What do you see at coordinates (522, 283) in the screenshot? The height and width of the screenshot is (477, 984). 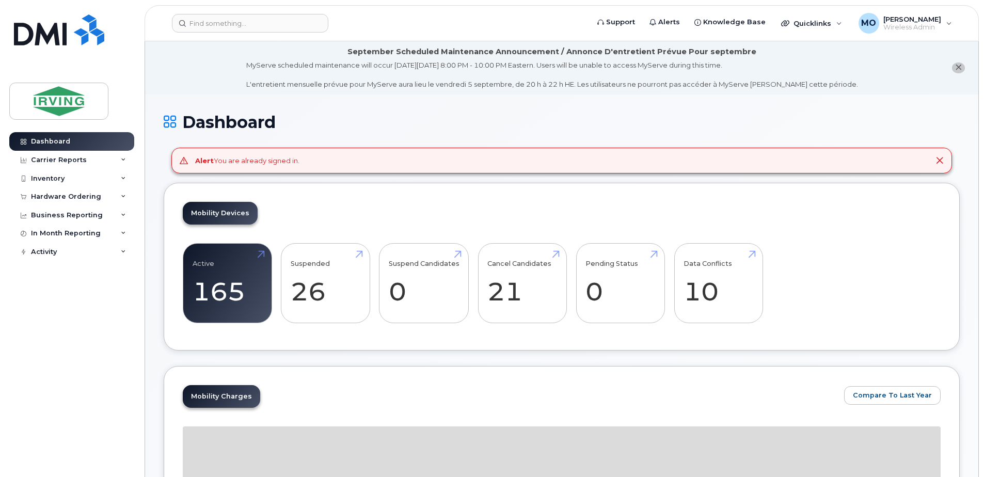 I see `a: Cancel Candidates 21` at bounding box center [522, 283].